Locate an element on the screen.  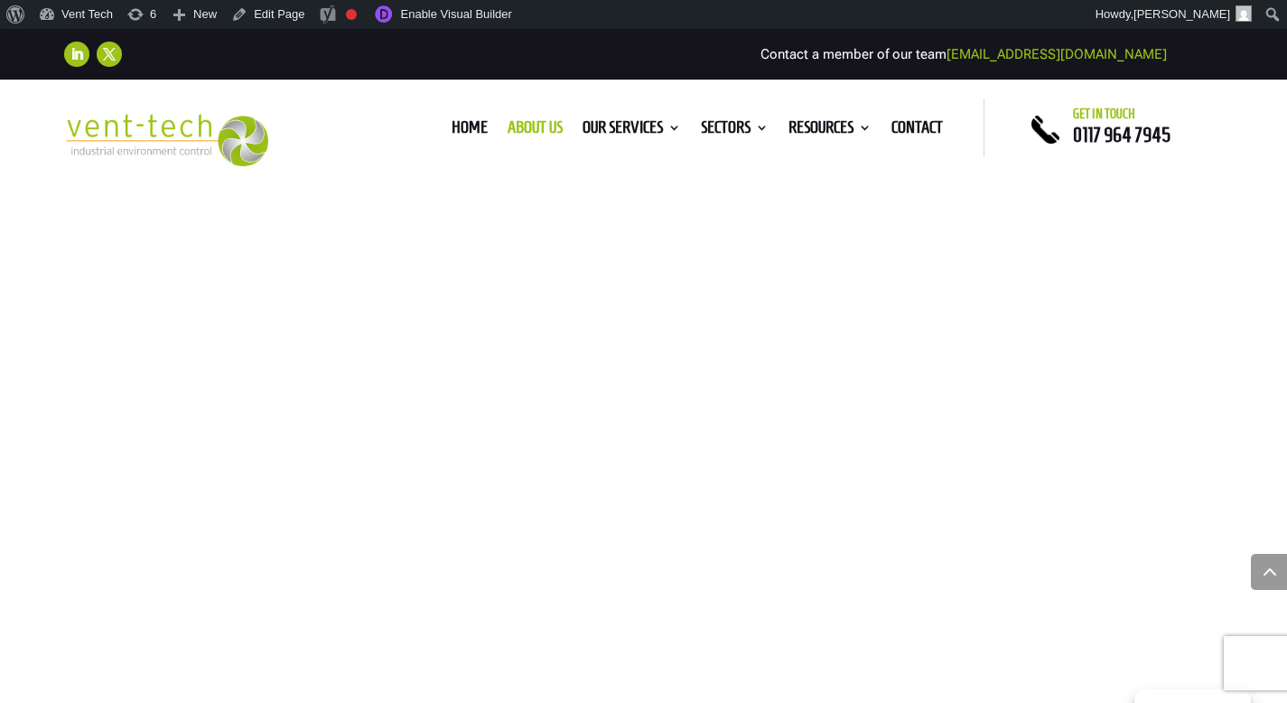
a: Home is located at coordinates (470, 131).